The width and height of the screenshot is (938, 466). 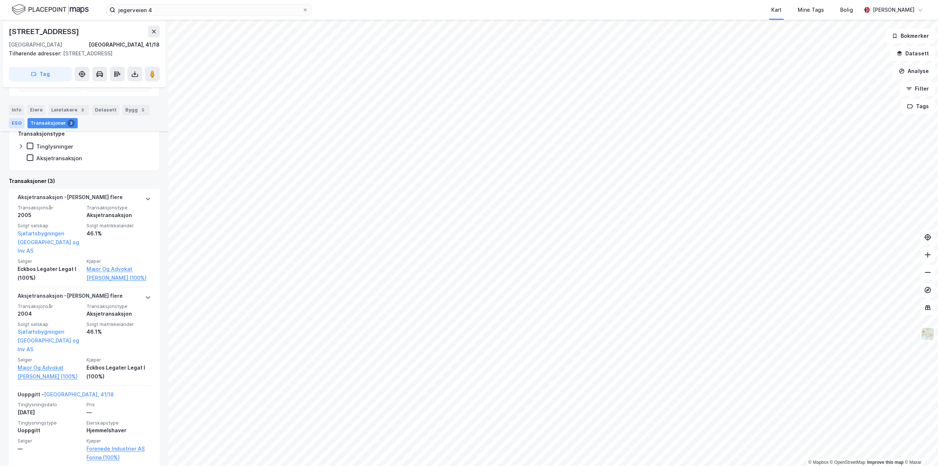 What do you see at coordinates (16, 110) in the screenshot?
I see `div: Info` at bounding box center [16, 110].